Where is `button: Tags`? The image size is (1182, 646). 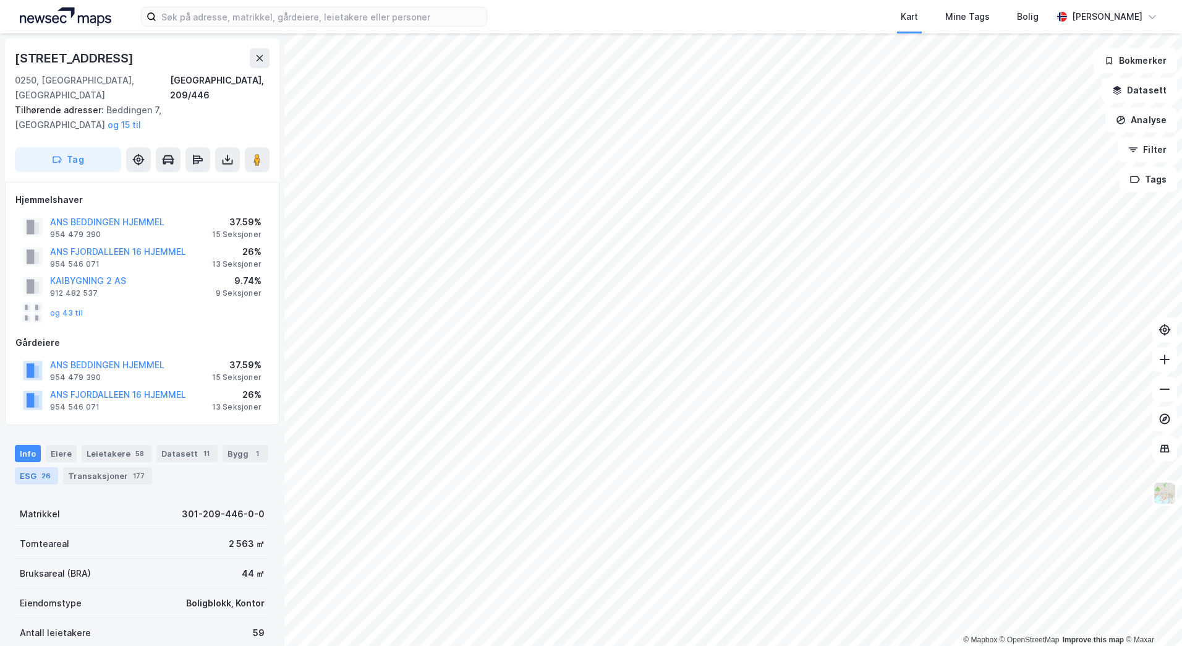
button: Tags is located at coordinates (1148, 179).